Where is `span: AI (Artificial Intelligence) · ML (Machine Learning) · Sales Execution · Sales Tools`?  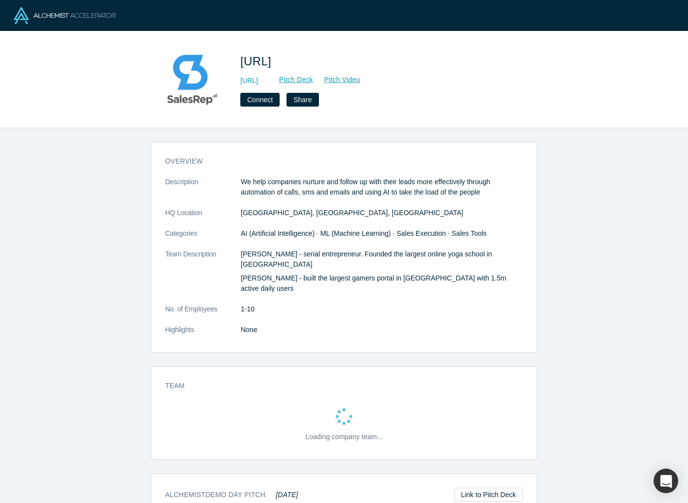 span: AI (Artificial Intelligence) · ML (Machine Learning) · Sales Execution · Sales Tools is located at coordinates (364, 233).